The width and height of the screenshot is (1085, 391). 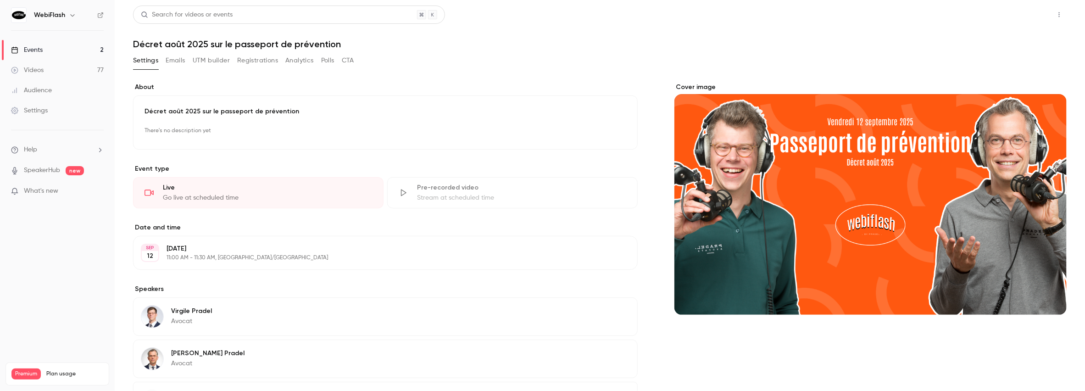 What do you see at coordinates (75, 171) in the screenshot?
I see `span: new` at bounding box center [75, 171].